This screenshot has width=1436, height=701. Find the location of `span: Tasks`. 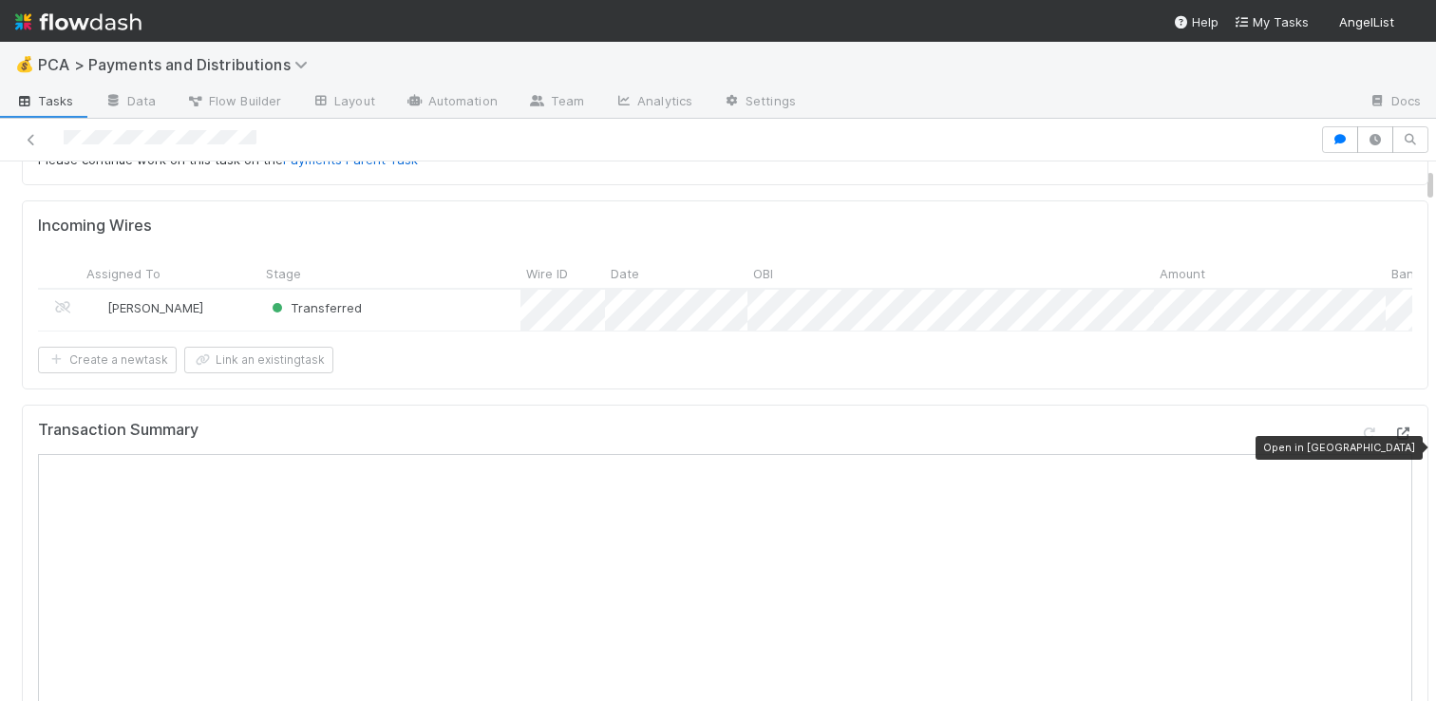

span: Tasks is located at coordinates (45, 101).